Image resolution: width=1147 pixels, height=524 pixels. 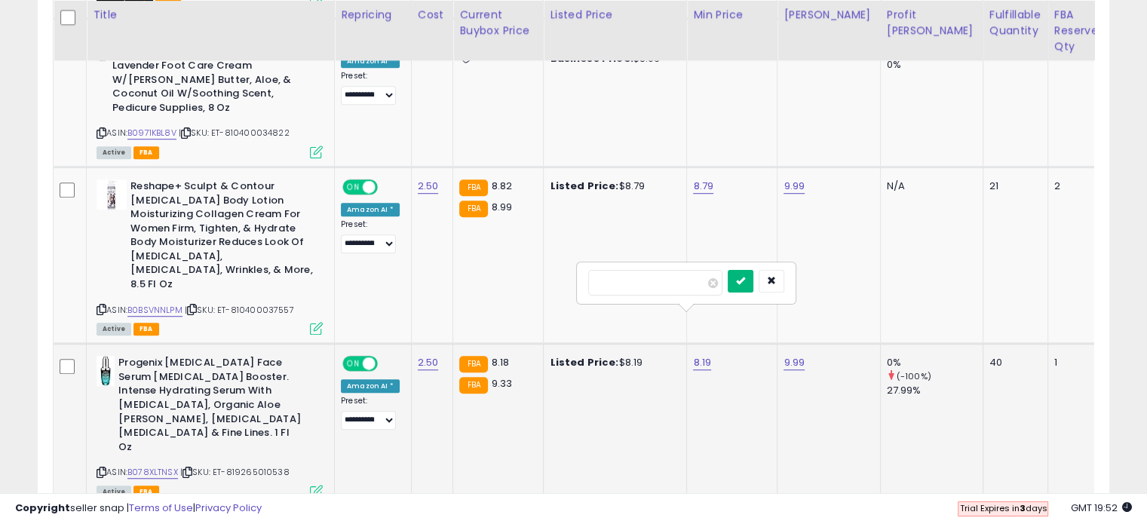 I want to click on div: Listed Price, so click(x=615, y=14).